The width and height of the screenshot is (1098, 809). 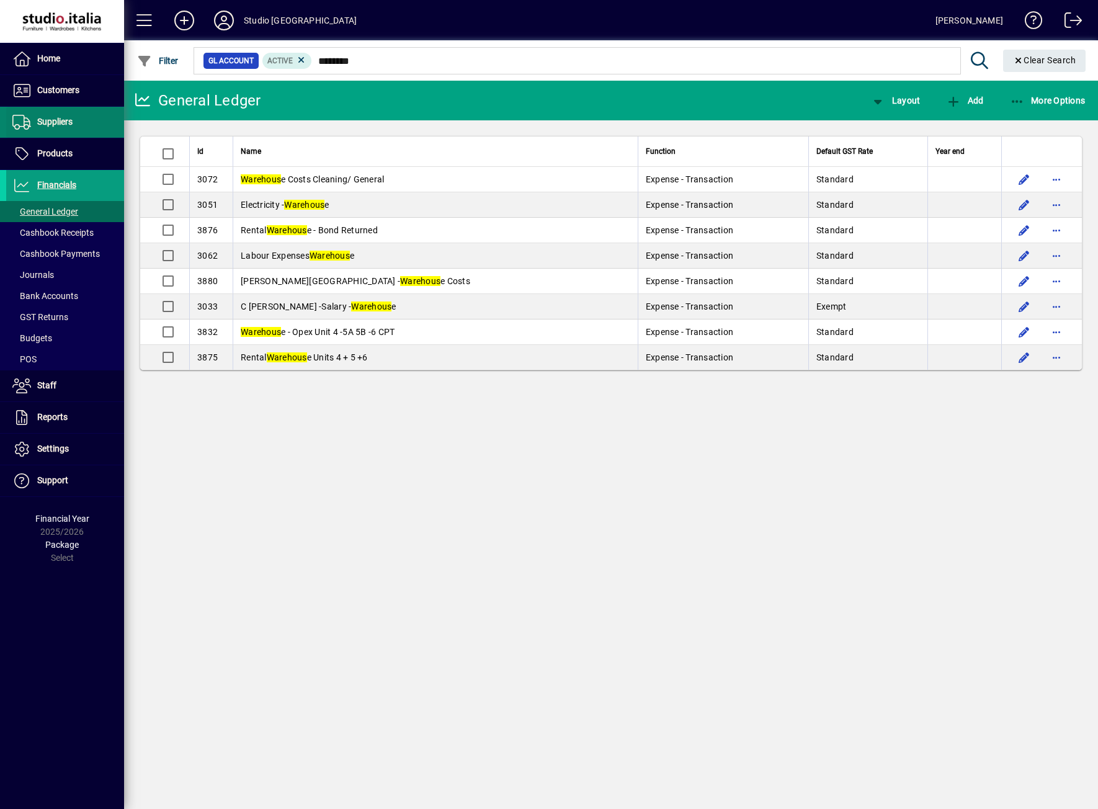 I want to click on a: Support, so click(x=65, y=481).